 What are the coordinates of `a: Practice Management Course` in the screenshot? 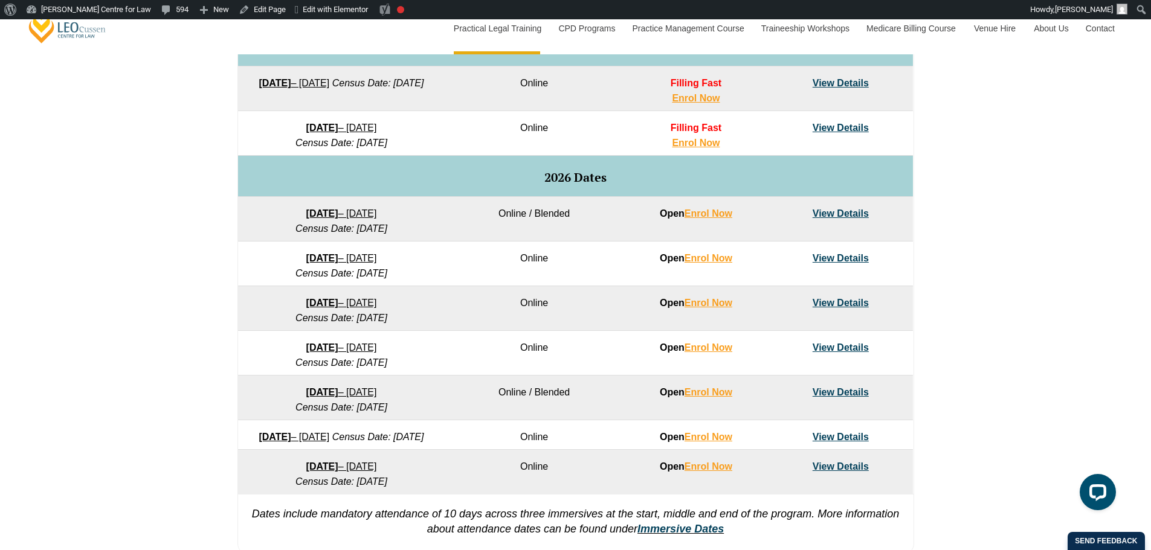 It's located at (687, 28).